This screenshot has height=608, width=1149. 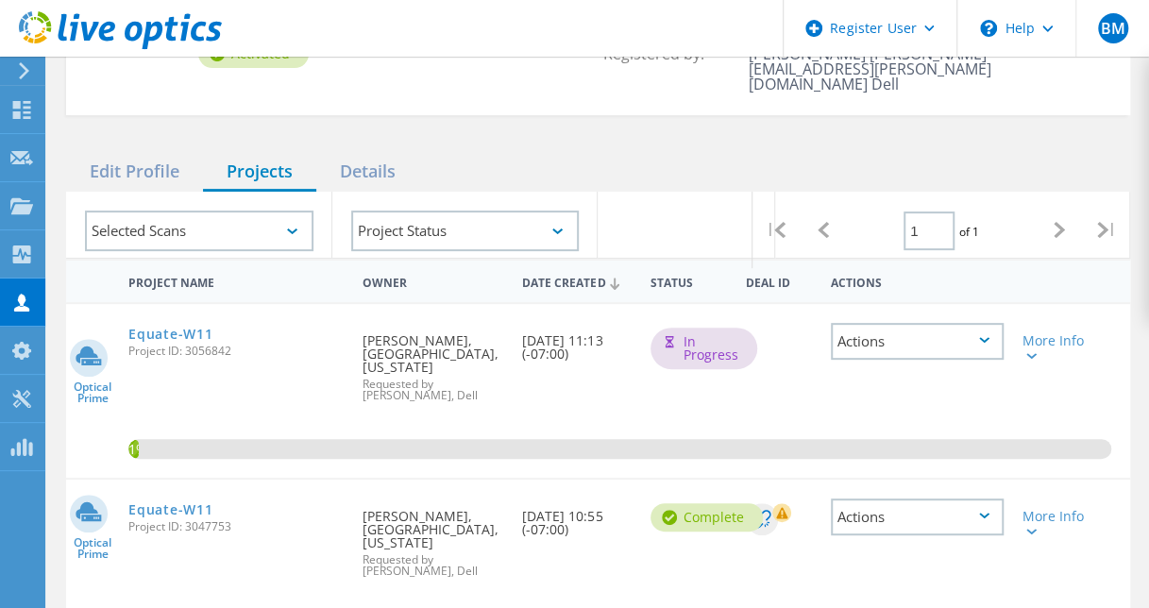 What do you see at coordinates (120, 46) in the screenshot?
I see `a: Live Optics Dashboard` at bounding box center [120, 46].